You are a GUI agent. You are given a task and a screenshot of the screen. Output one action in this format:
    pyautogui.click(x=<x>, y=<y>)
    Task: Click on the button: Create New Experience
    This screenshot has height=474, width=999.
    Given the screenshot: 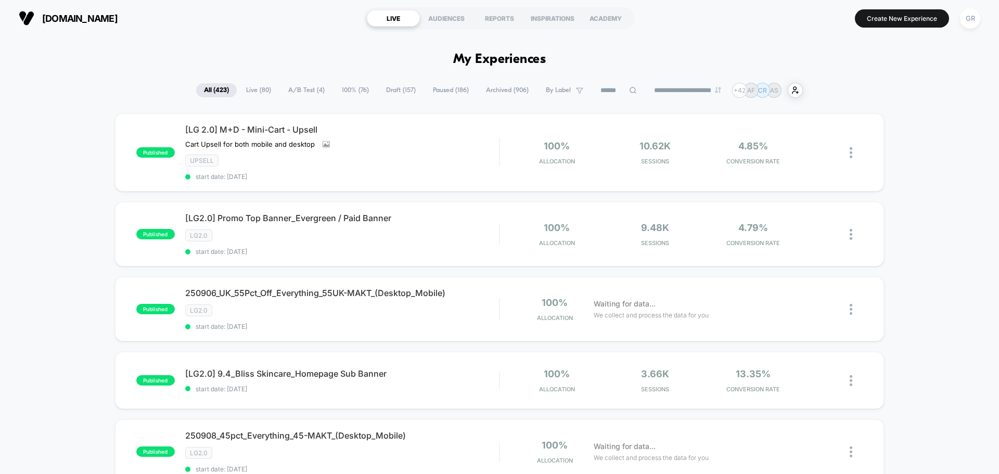 What is the action you would take?
    pyautogui.click(x=902, y=18)
    